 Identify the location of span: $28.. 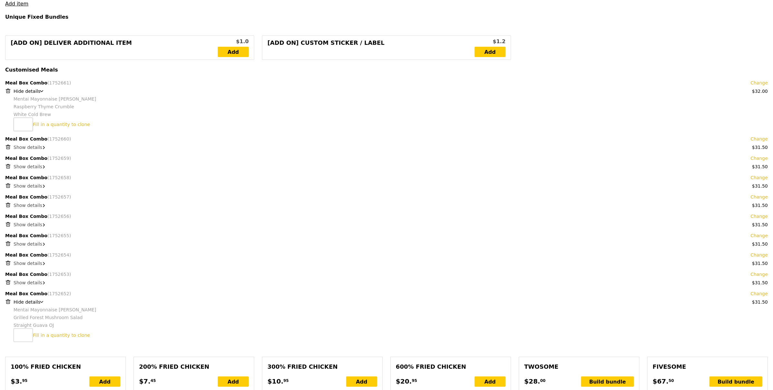
(532, 382).